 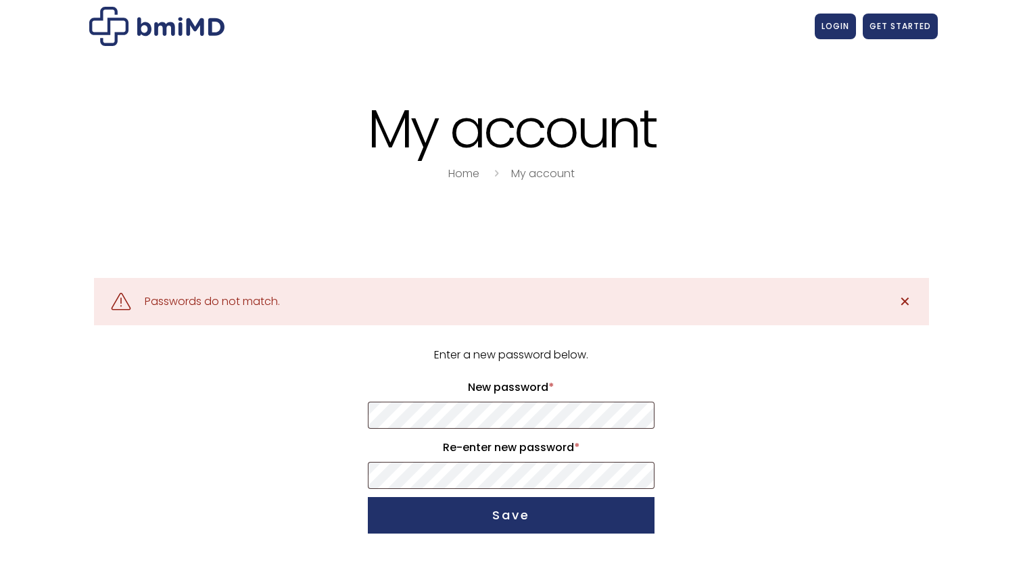 What do you see at coordinates (543, 173) in the screenshot?
I see `a: My account` at bounding box center [543, 173].